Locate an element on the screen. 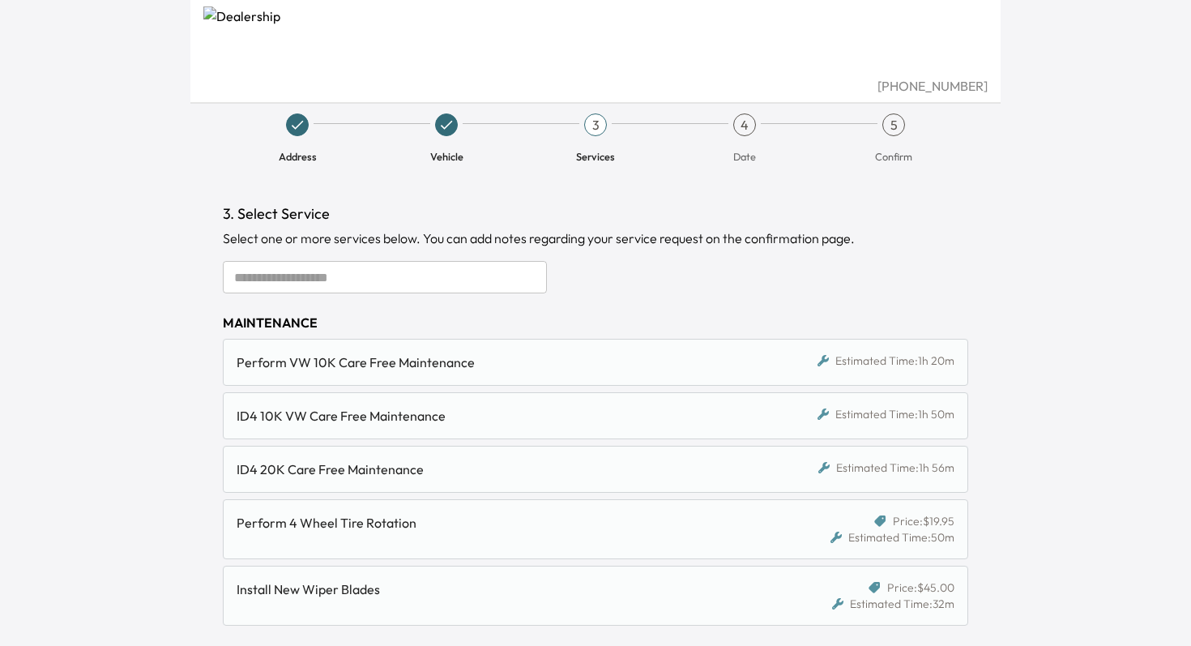 The width and height of the screenshot is (1191, 646). div: Estimated Time: 1h 56m is located at coordinates (886, 467).